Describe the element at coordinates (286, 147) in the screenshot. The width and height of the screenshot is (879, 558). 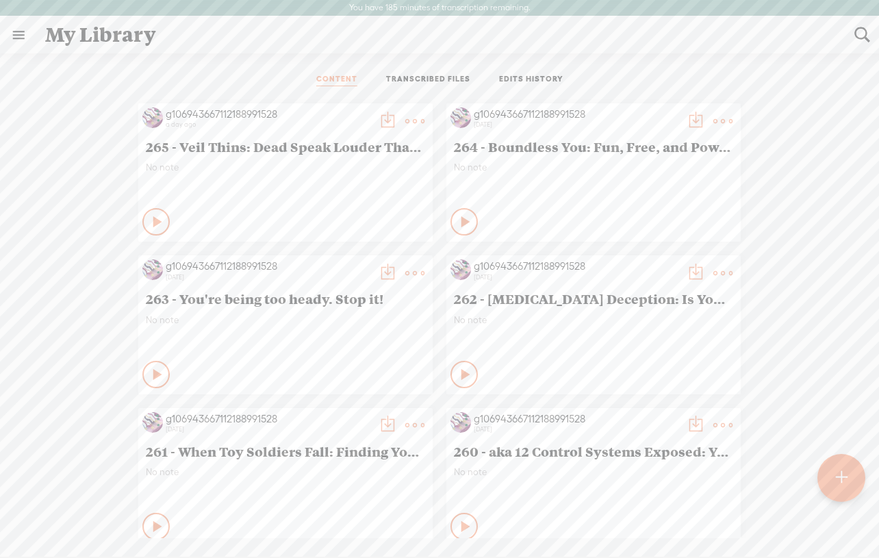
I see `span: 265 - Veil Thins: Dead Speak Louder Than Ever` at that location.